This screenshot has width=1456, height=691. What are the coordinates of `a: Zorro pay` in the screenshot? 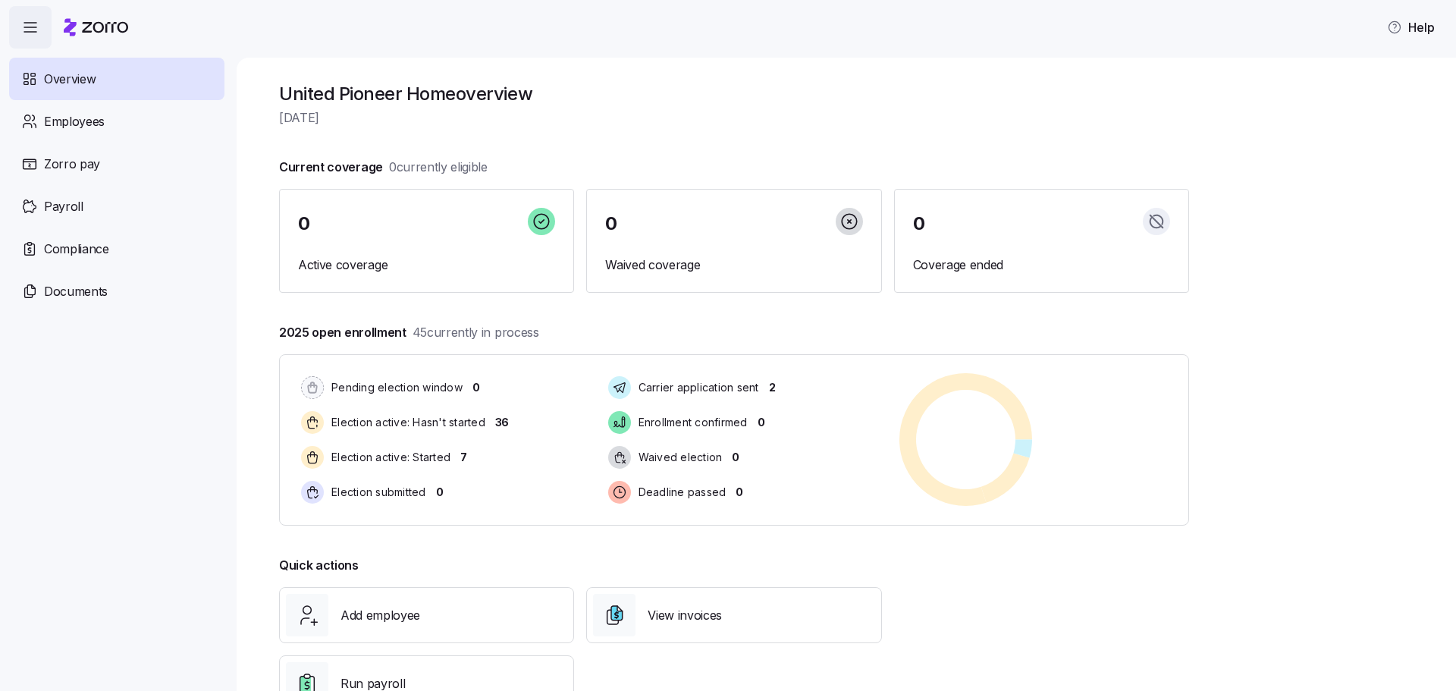 It's located at (117, 164).